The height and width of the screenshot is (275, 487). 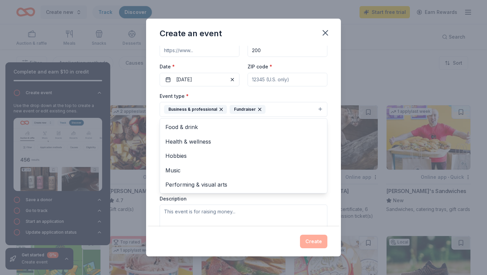 I want to click on div: Business & professional, so click(x=196, y=109).